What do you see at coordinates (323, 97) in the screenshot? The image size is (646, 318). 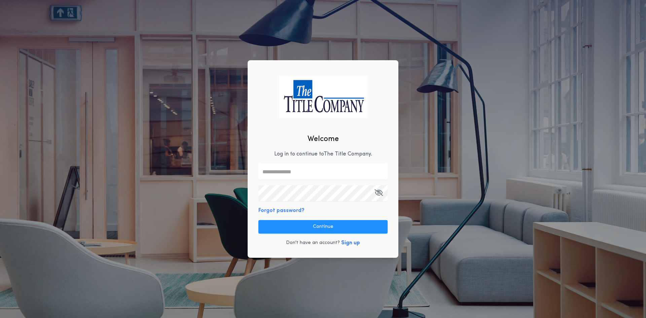 I see `img: logo` at bounding box center [323, 97].